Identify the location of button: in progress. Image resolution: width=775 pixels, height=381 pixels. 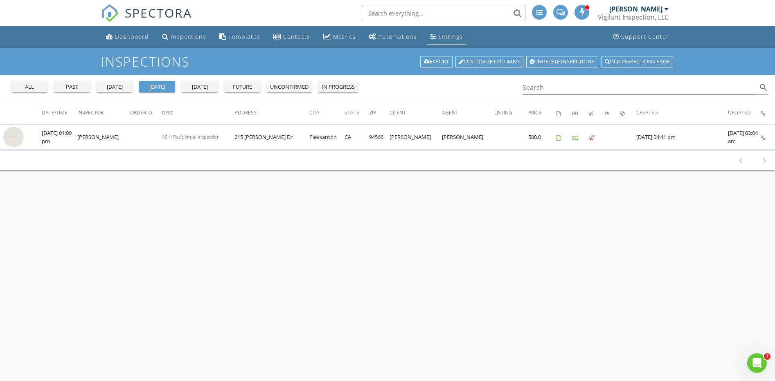
(338, 87).